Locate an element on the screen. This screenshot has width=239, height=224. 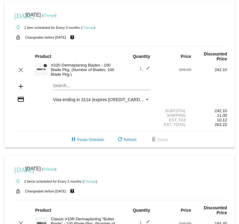
mat-icon: clear is located at coordinates (21, 70).